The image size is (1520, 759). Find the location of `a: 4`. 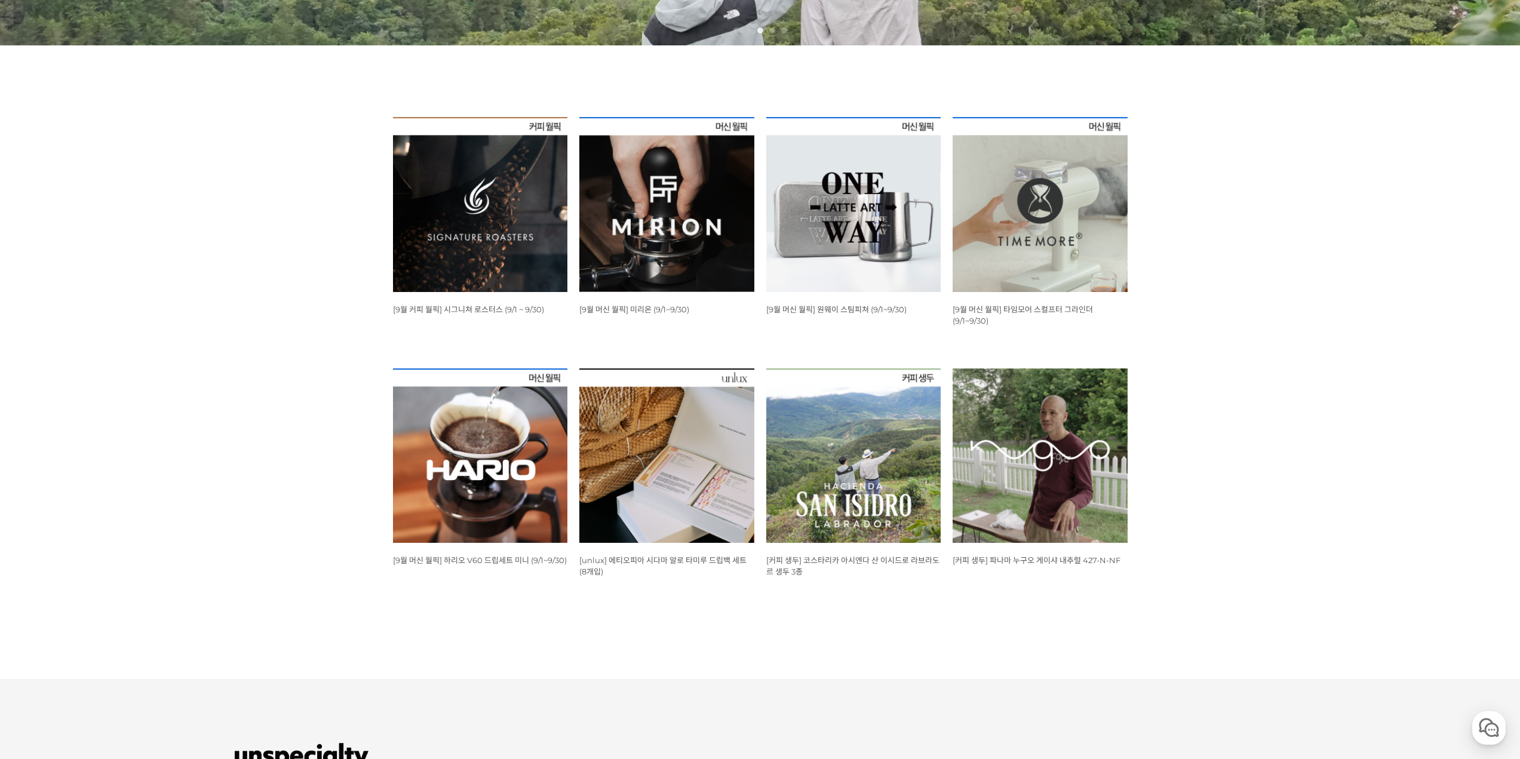

a: 4 is located at coordinates (772, 30).